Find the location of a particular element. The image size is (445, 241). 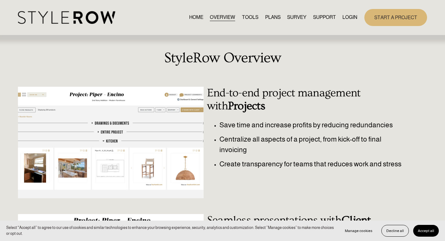

h3: Seamless presentations with is located at coordinates (309, 227).